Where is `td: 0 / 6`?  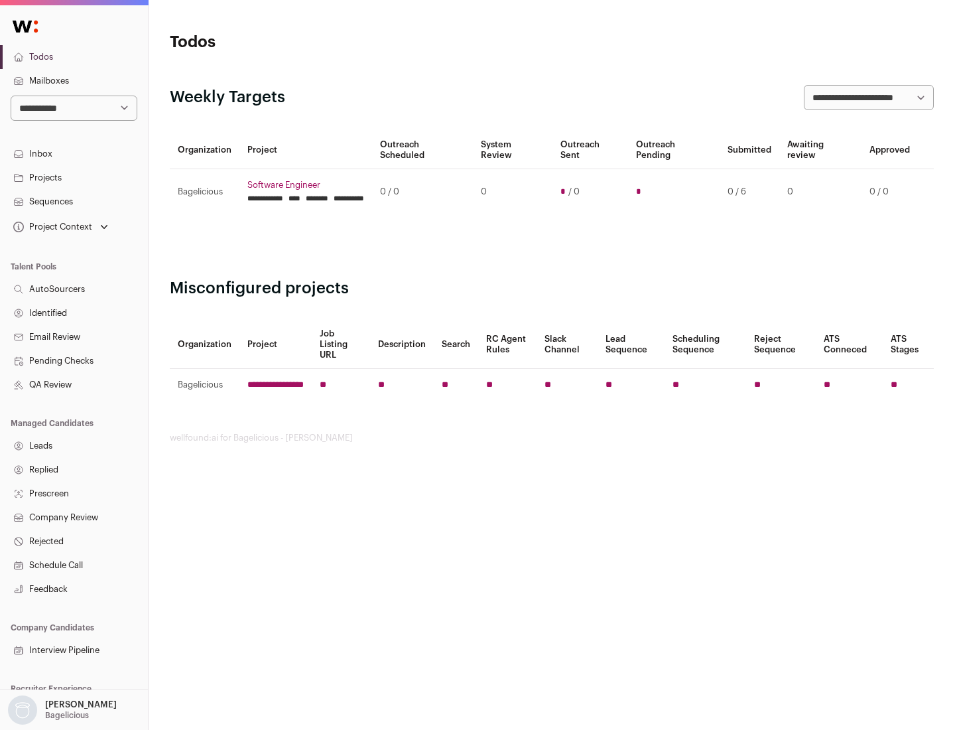 td: 0 / 6 is located at coordinates (750, 192).